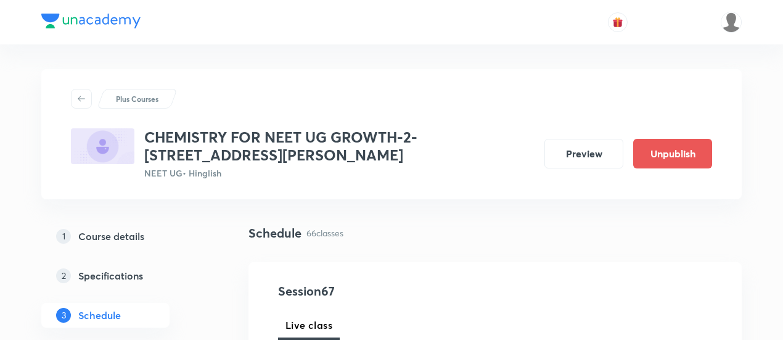 Image resolution: width=783 pixels, height=340 pixels. I want to click on a: 1Course details, so click(125, 236).